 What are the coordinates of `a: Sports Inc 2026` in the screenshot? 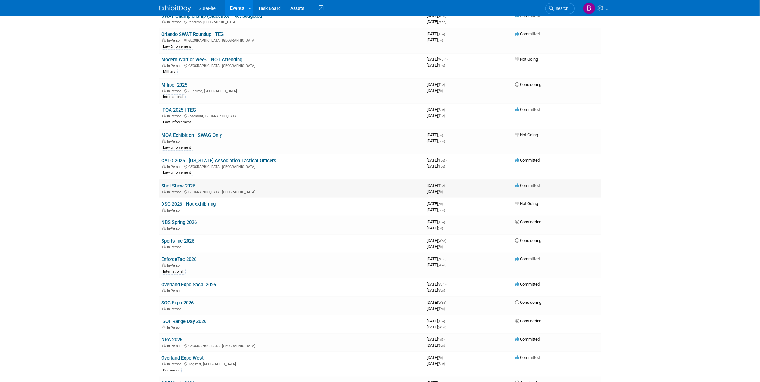 It's located at (178, 241).